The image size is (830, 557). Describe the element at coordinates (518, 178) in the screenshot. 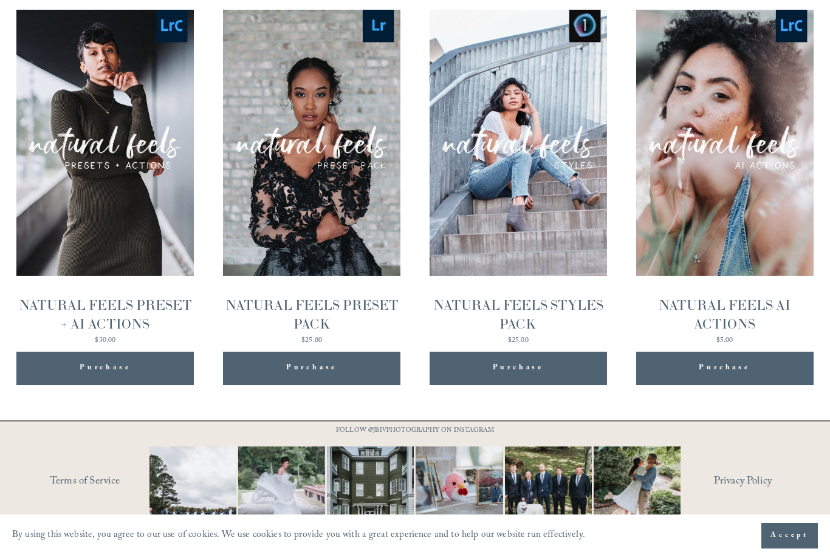

I see `a: NATURAL FEELS STYLES PACK` at that location.